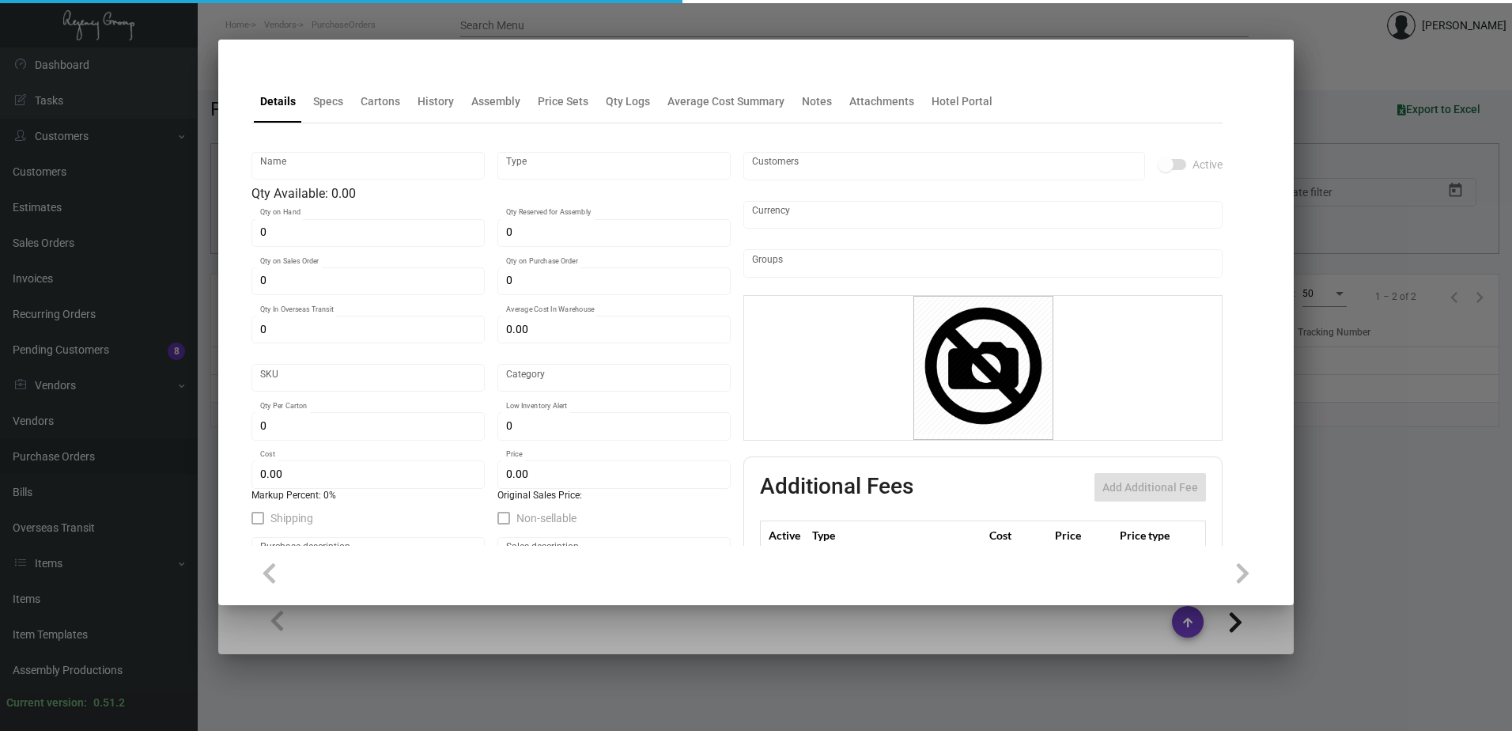  What do you see at coordinates (897, 534) in the screenshot?
I see `th: Type` at bounding box center [897, 534].